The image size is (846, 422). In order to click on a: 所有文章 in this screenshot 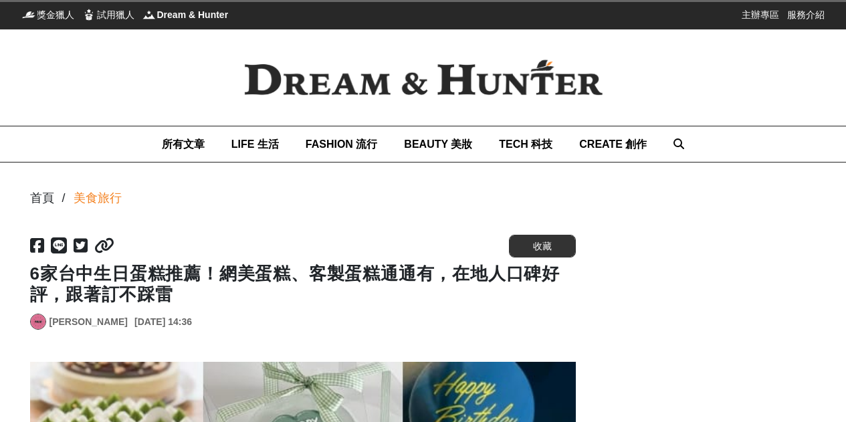, I will do `click(183, 144)`.